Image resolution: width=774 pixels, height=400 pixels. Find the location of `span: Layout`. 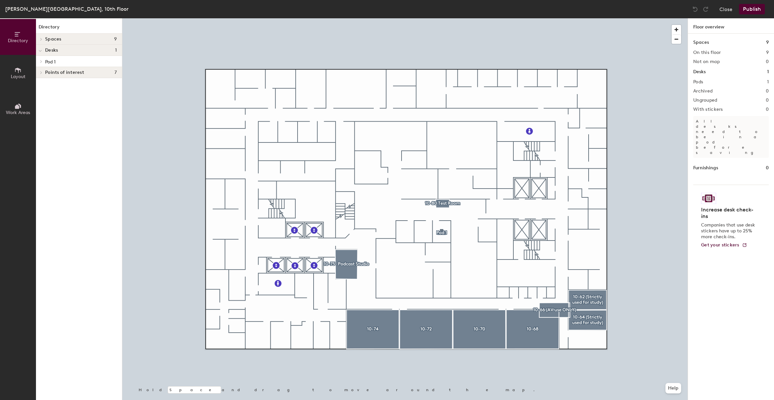

span: Layout is located at coordinates (18, 77).